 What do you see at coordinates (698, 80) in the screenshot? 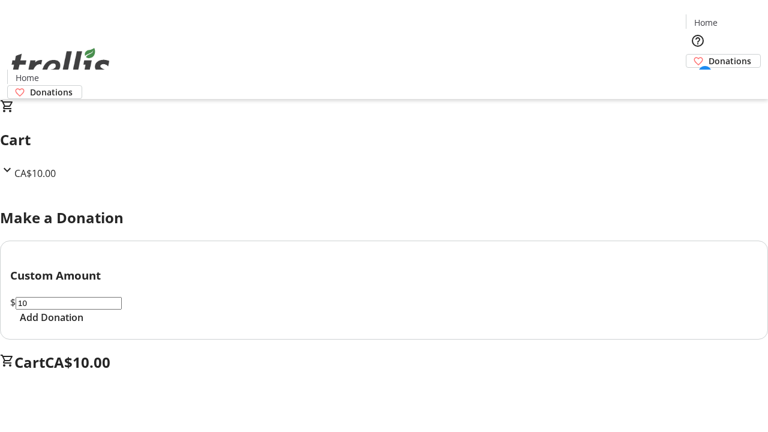
I see `button: Cart` at bounding box center [698, 80].